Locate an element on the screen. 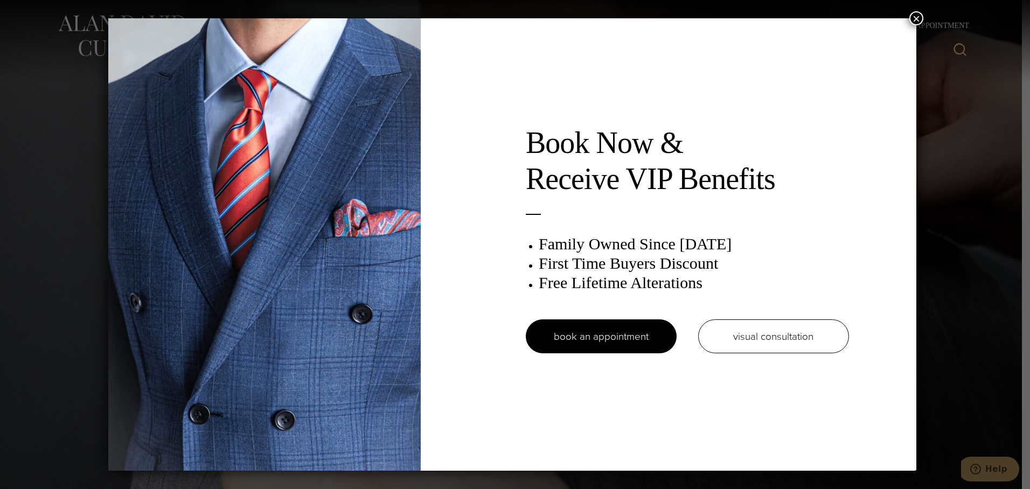  h2: Book Now & Receive VIP Benefits is located at coordinates (687, 161).